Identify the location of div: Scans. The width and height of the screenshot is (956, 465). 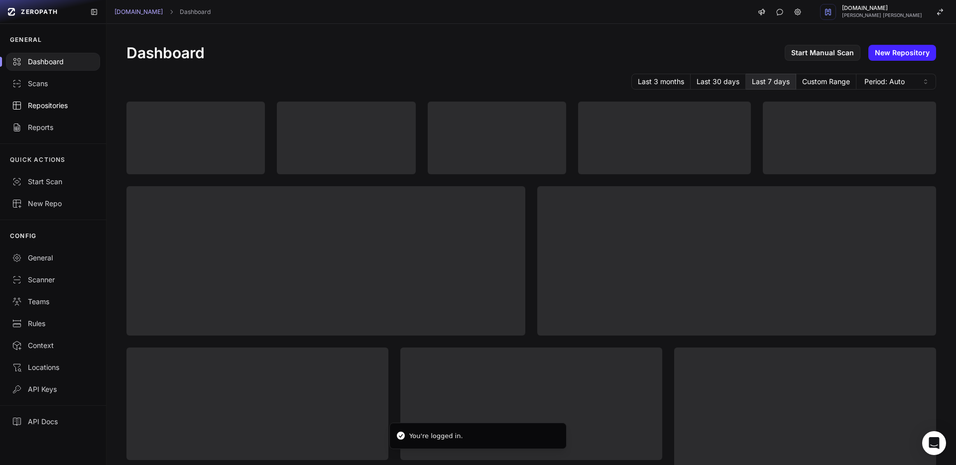
(53, 84).